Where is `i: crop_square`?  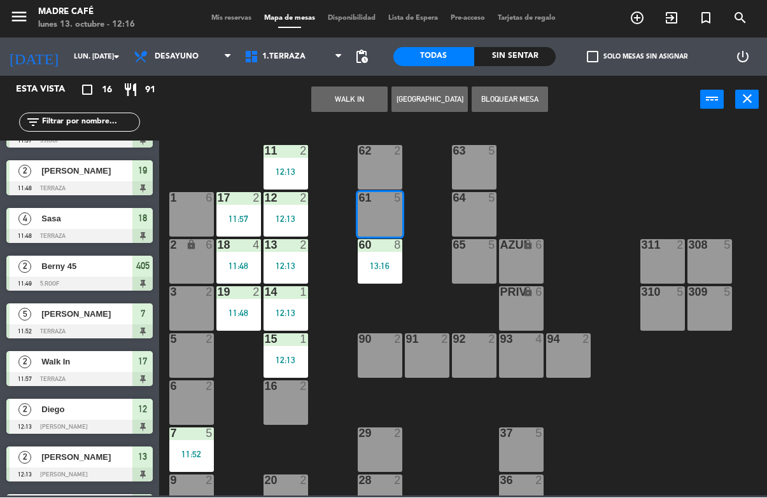 i: crop_square is located at coordinates (87, 90).